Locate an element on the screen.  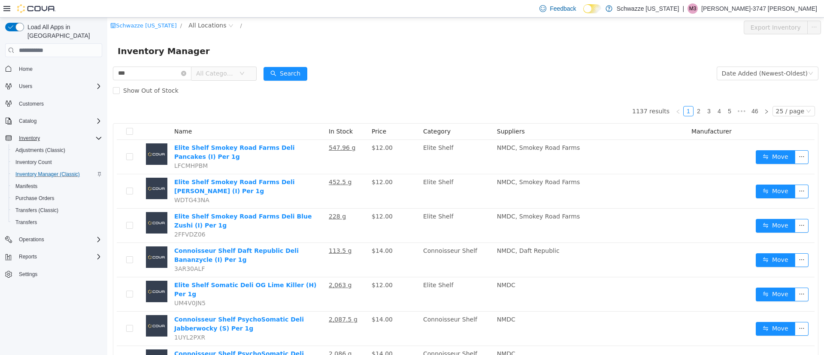
u: 2,086 g is located at coordinates (233, 336).